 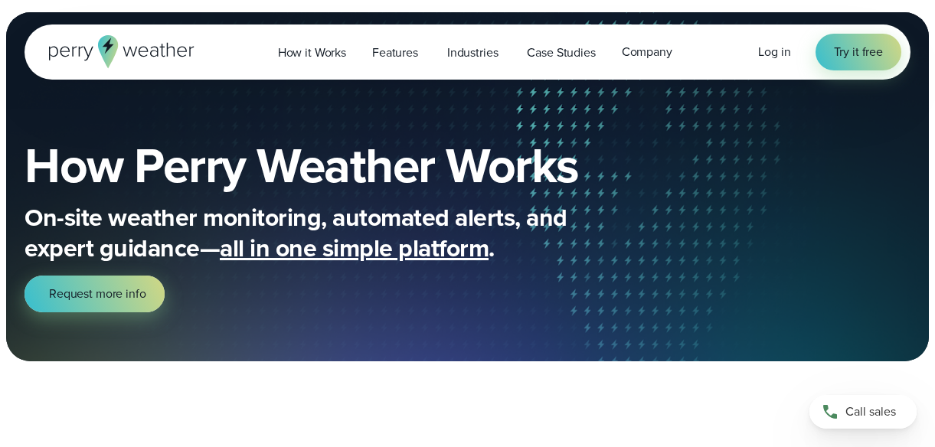 What do you see at coordinates (647, 52) in the screenshot?
I see `span: Company` at bounding box center [647, 52].